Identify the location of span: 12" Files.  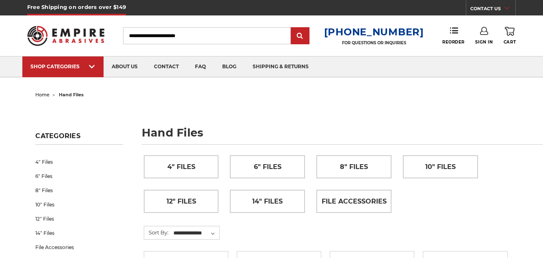
(181, 202).